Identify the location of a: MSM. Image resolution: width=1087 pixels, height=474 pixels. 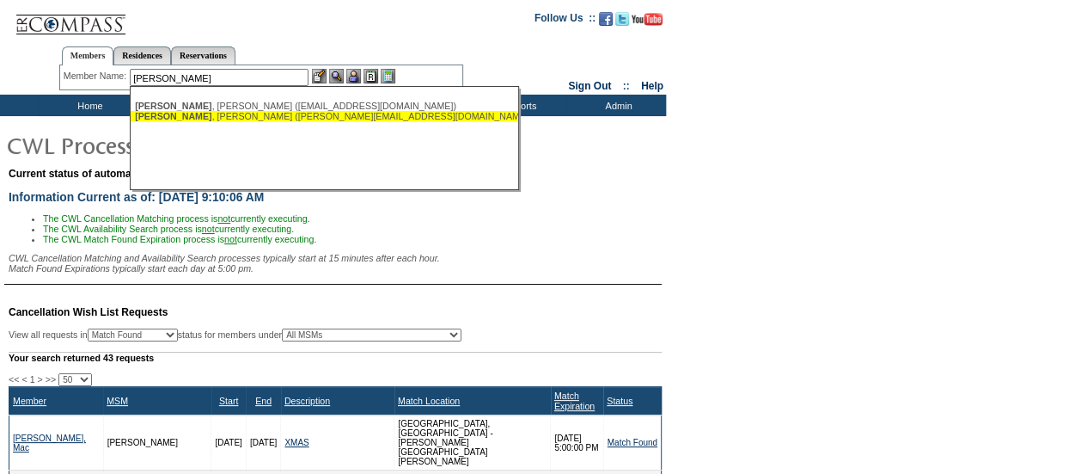
(117, 401).